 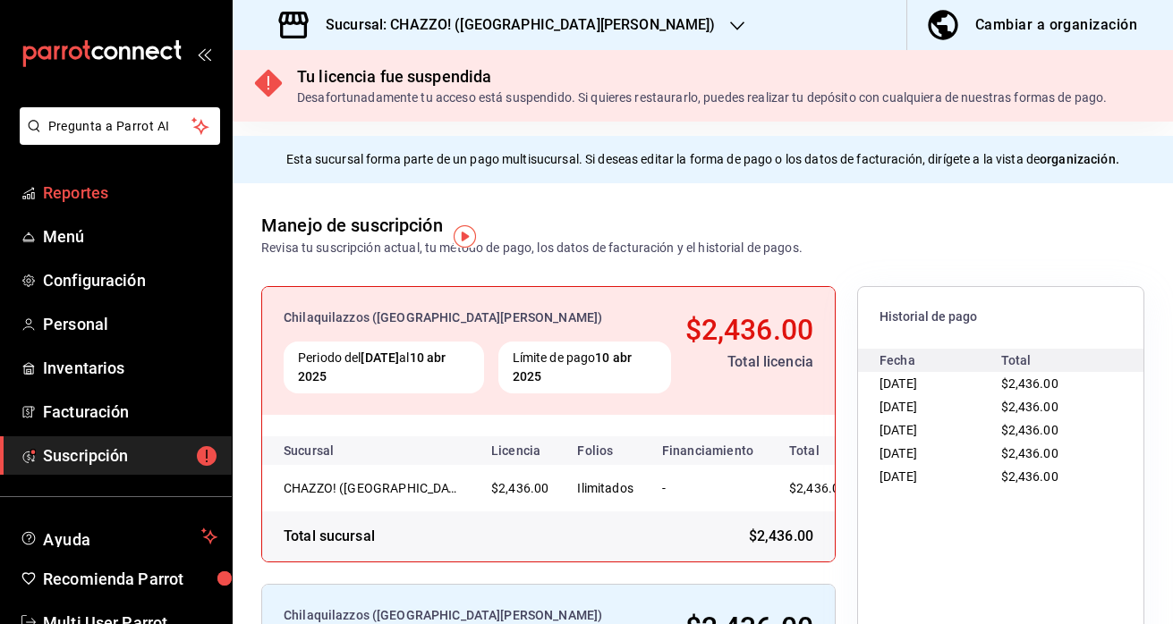 I want to click on td: Ilimitados, so click(x=605, y=488).